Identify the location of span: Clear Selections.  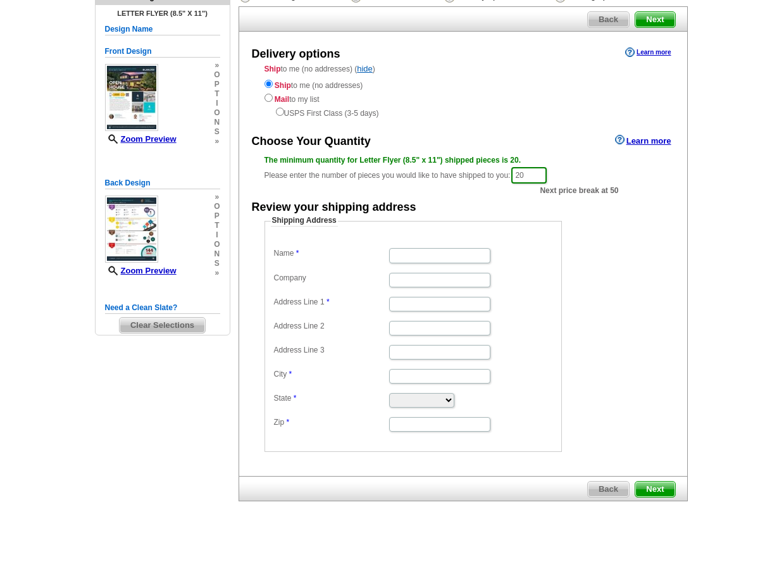
(162, 325).